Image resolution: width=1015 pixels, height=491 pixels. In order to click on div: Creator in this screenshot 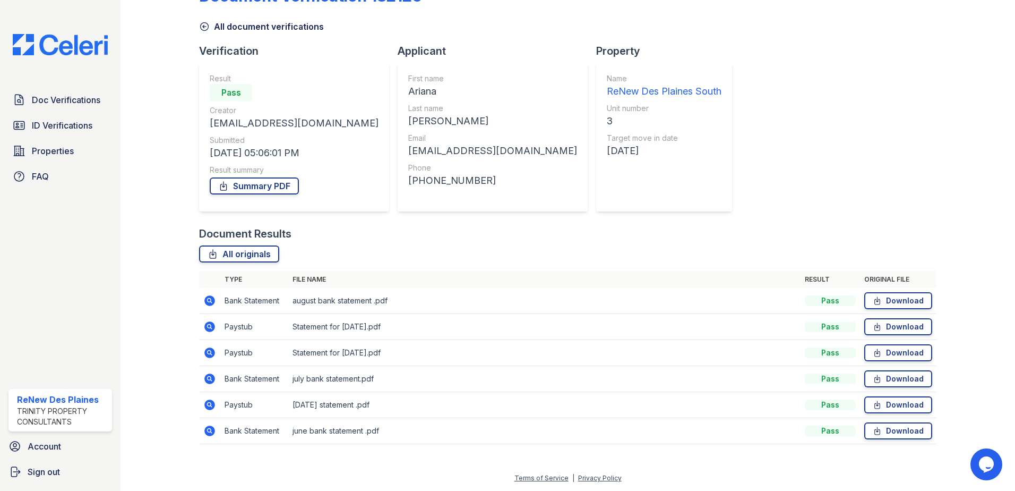, I will do `click(294, 110)`.